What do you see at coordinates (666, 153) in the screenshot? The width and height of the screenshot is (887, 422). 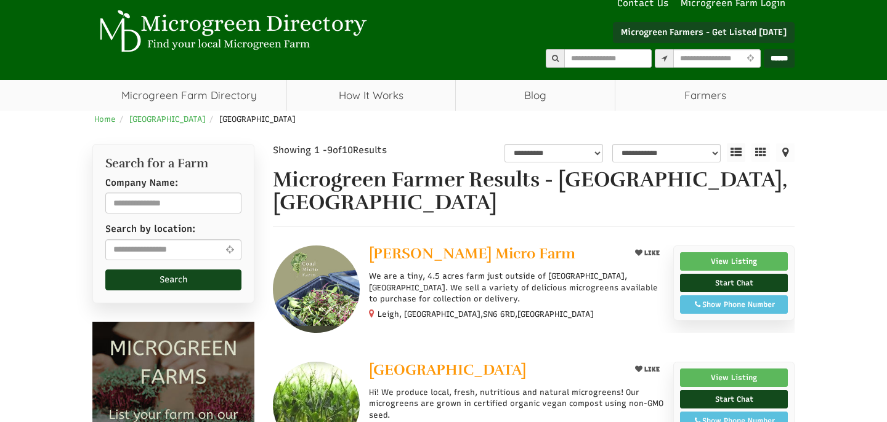 I see `select: sortbox-1` at bounding box center [666, 153].